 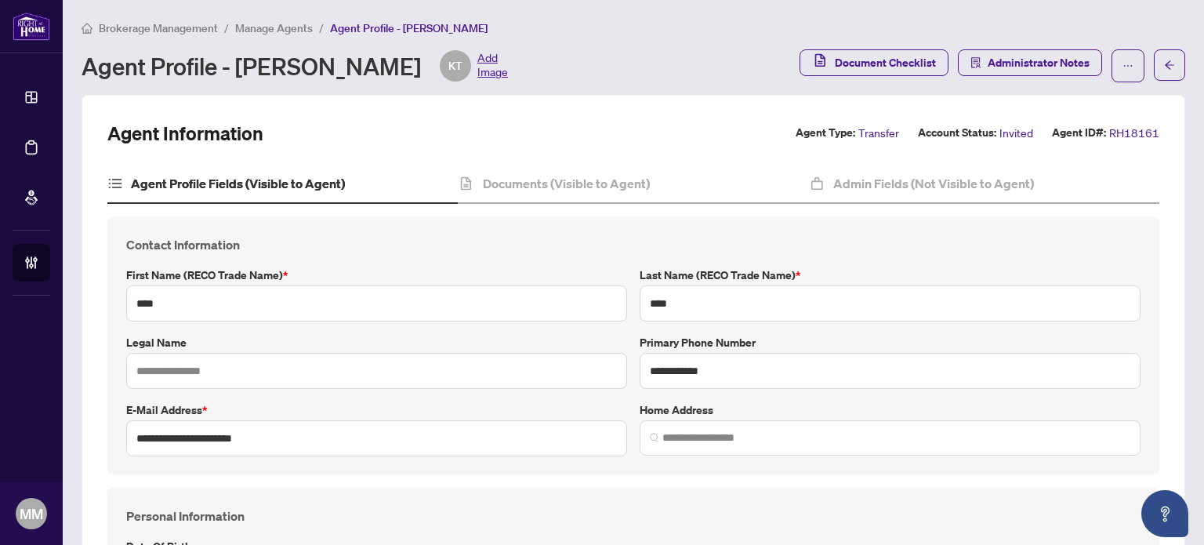 What do you see at coordinates (633, 244) in the screenshot?
I see `h4: Contact Information` at bounding box center [633, 244].